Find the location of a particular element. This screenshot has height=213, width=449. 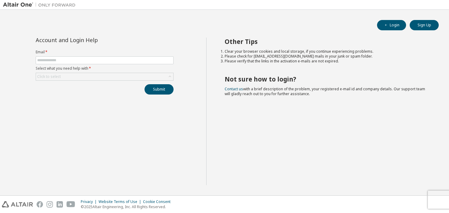

img: instagram.svg is located at coordinates (50, 204).